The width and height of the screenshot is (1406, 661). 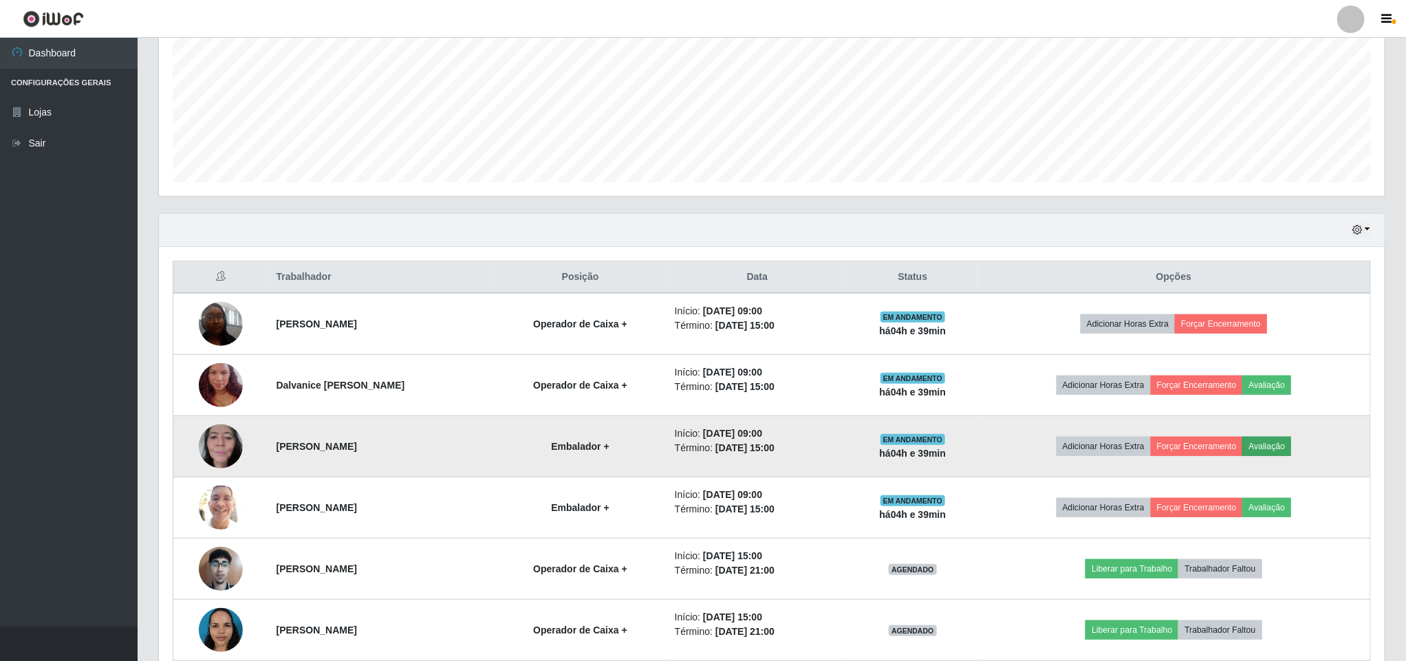 I want to click on th: Data, so click(x=757, y=277).